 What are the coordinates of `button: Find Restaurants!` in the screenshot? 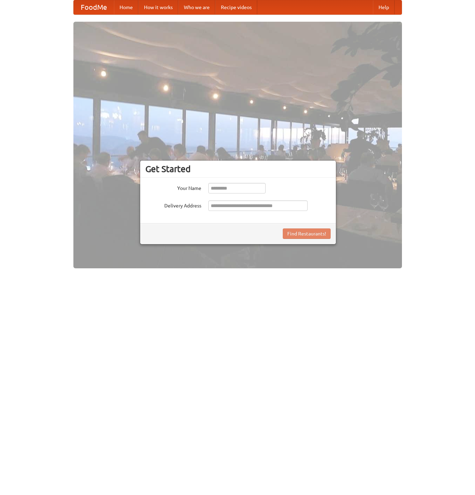 It's located at (306, 233).